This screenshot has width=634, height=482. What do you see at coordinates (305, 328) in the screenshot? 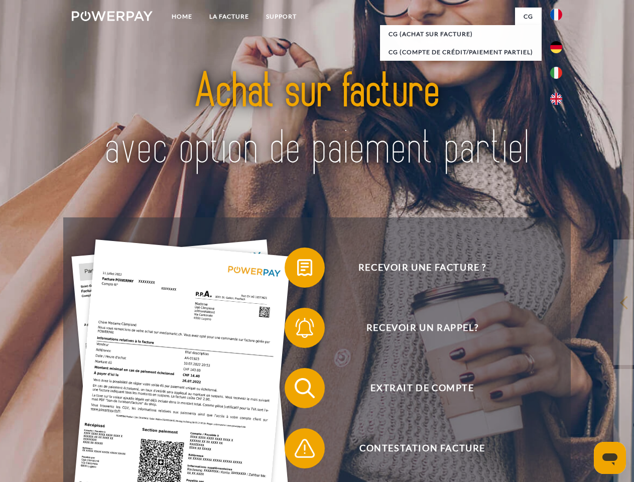
I see `img: qb_bell.svg` at bounding box center [305, 328].